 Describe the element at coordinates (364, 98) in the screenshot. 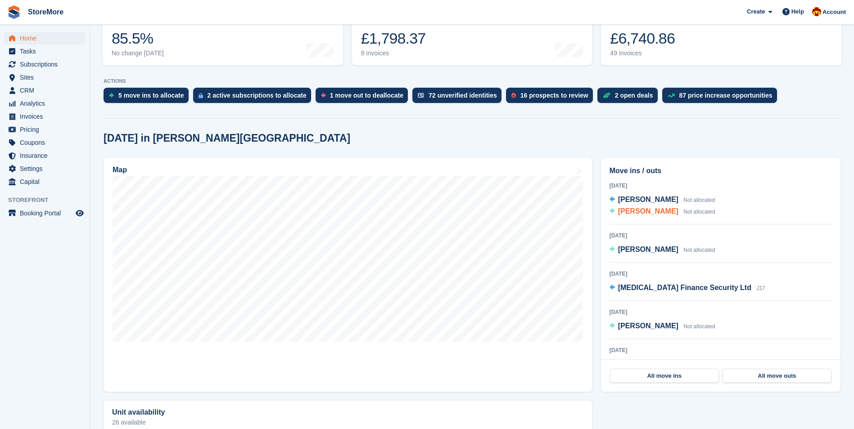

I see `a: 1 move out to deallocate` at that location.